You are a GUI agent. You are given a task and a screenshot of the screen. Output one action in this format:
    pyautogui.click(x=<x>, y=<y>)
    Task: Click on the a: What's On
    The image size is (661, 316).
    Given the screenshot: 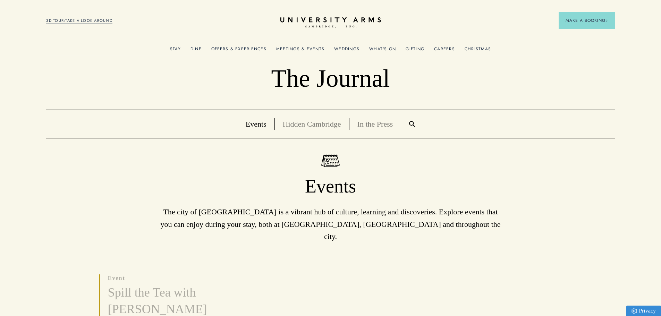 What is the action you would take?
    pyautogui.click(x=383, y=51)
    